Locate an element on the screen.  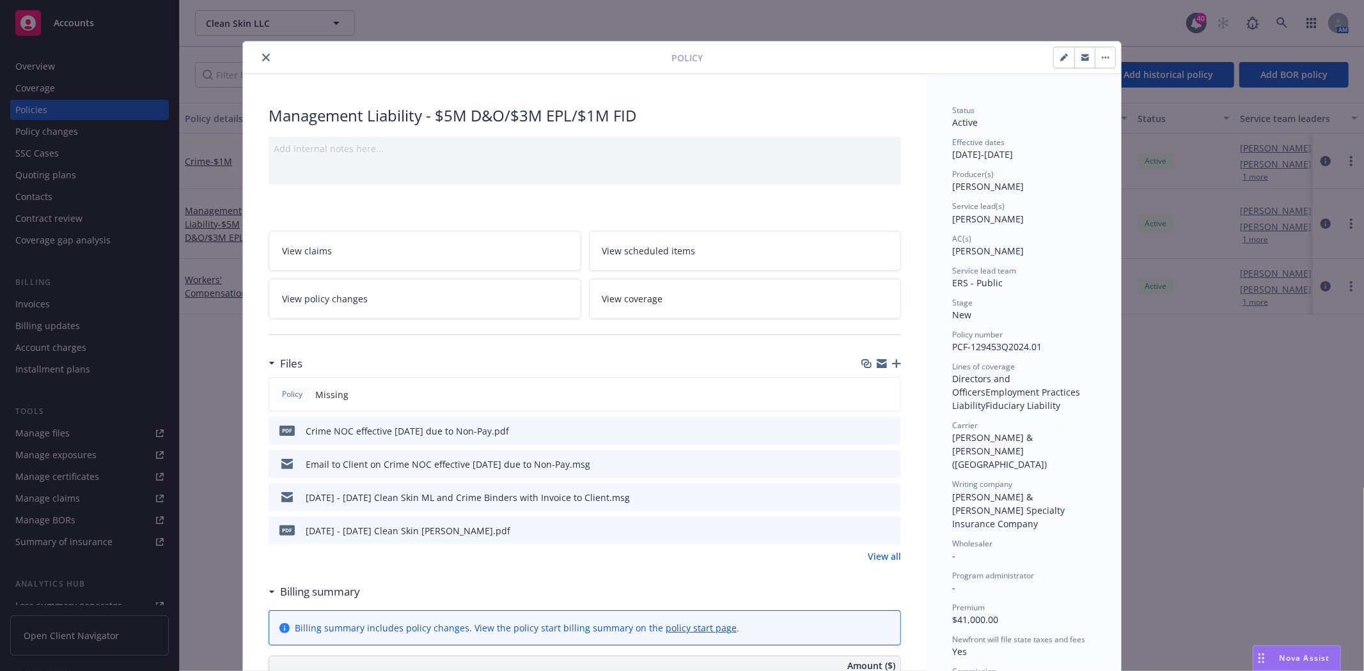
h3: Billing summary is located at coordinates (320, 592).